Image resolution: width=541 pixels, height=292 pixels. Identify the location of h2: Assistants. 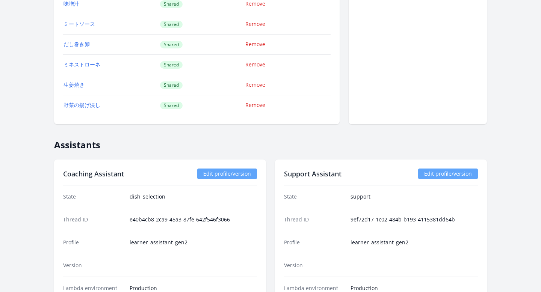
(271, 142).